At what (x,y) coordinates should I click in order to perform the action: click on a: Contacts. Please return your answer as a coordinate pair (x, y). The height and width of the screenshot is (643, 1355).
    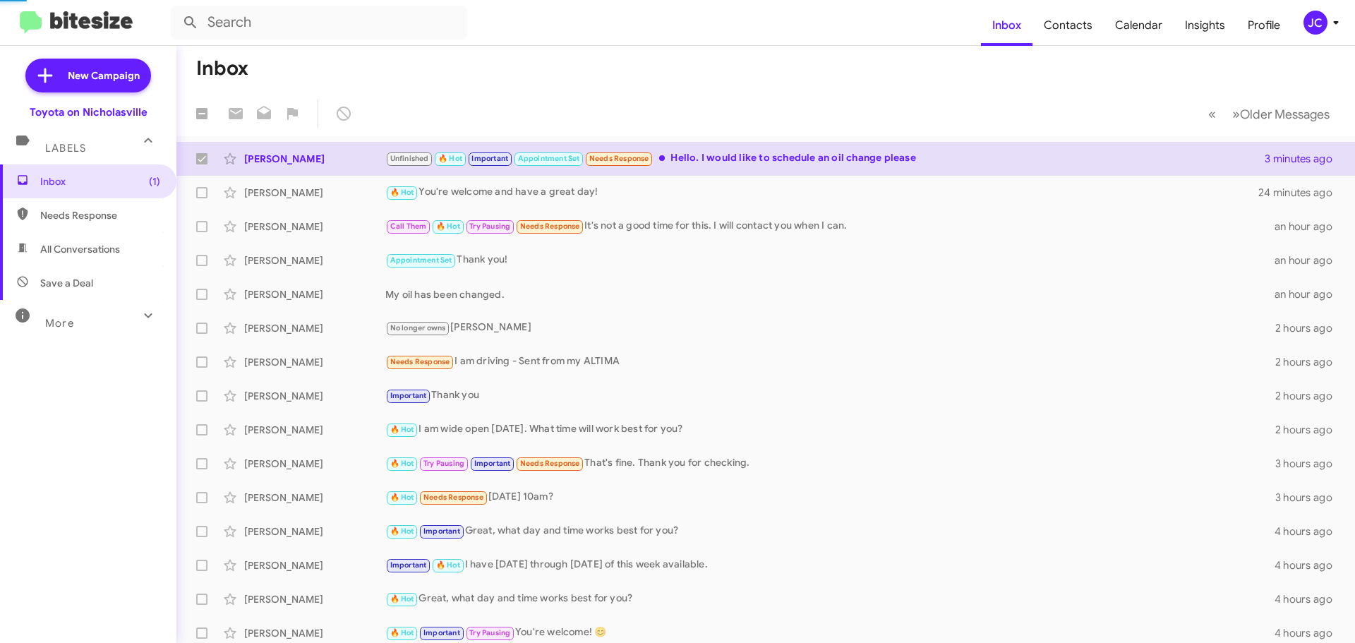
    Looking at the image, I should click on (1068, 25).